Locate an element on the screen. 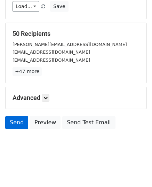 The width and height of the screenshot is (152, 187). a: Load... is located at coordinates (26, 6).